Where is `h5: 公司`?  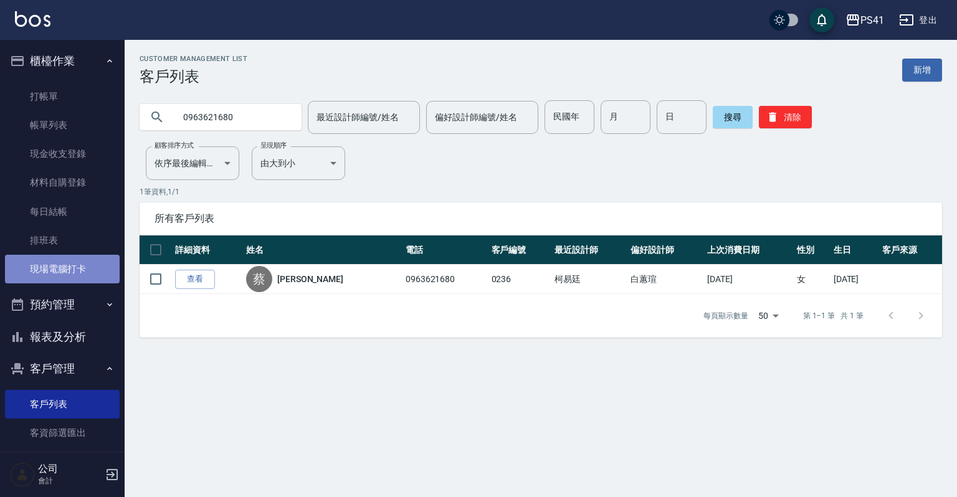
h5: 公司 is located at coordinates (70, 469).